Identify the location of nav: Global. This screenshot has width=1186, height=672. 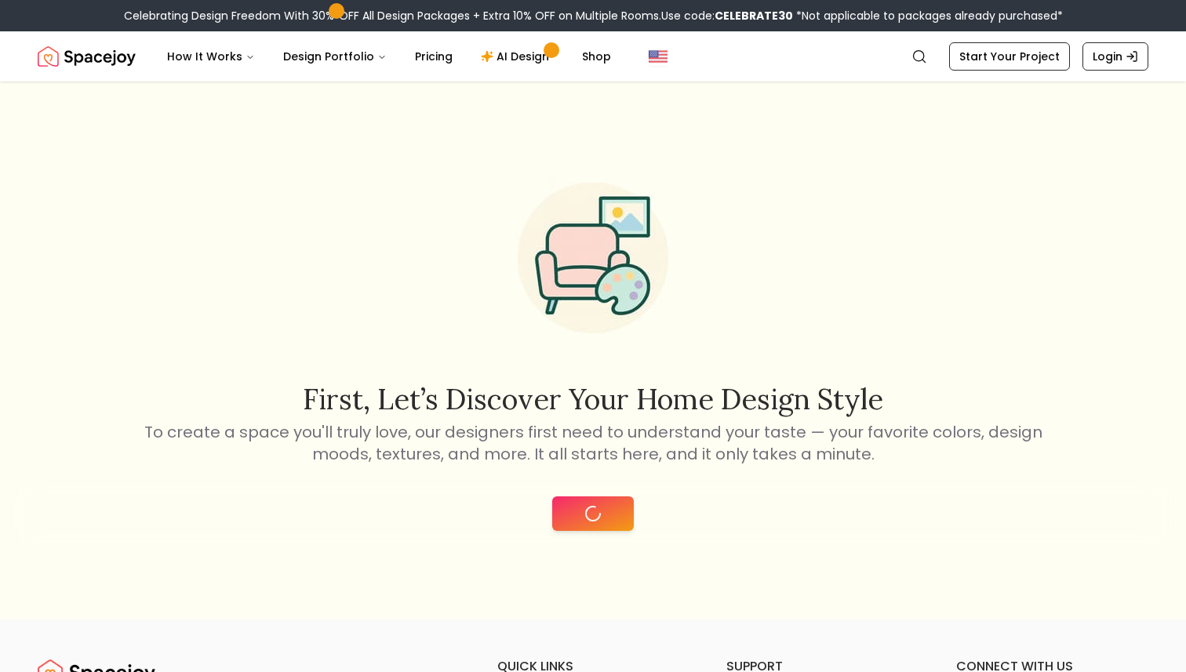
(593, 56).